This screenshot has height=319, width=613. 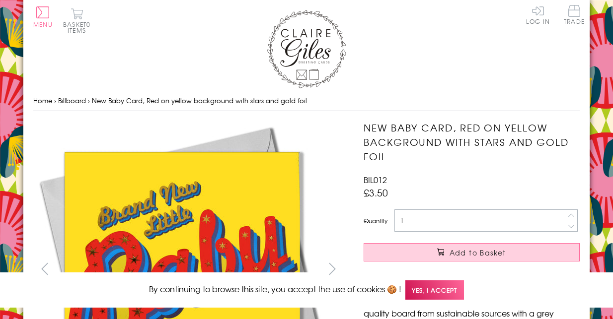 I want to click on span: Add to Basket, so click(x=478, y=253).